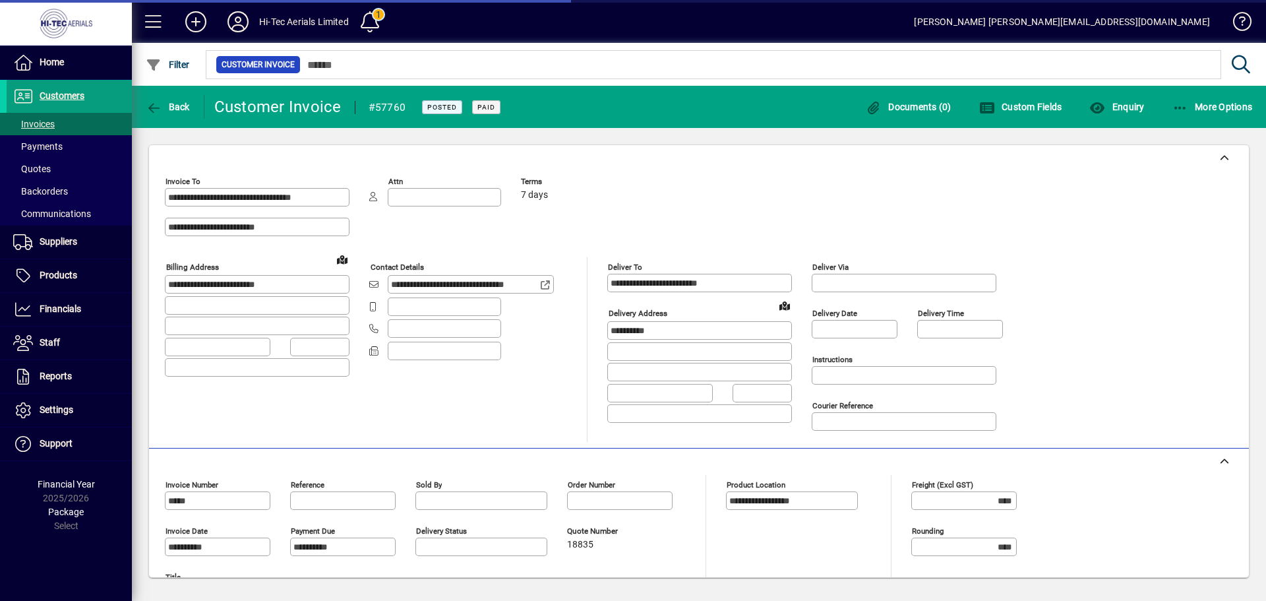 This screenshot has height=601, width=1266. What do you see at coordinates (38, 146) in the screenshot?
I see `span: Payments` at bounding box center [38, 146].